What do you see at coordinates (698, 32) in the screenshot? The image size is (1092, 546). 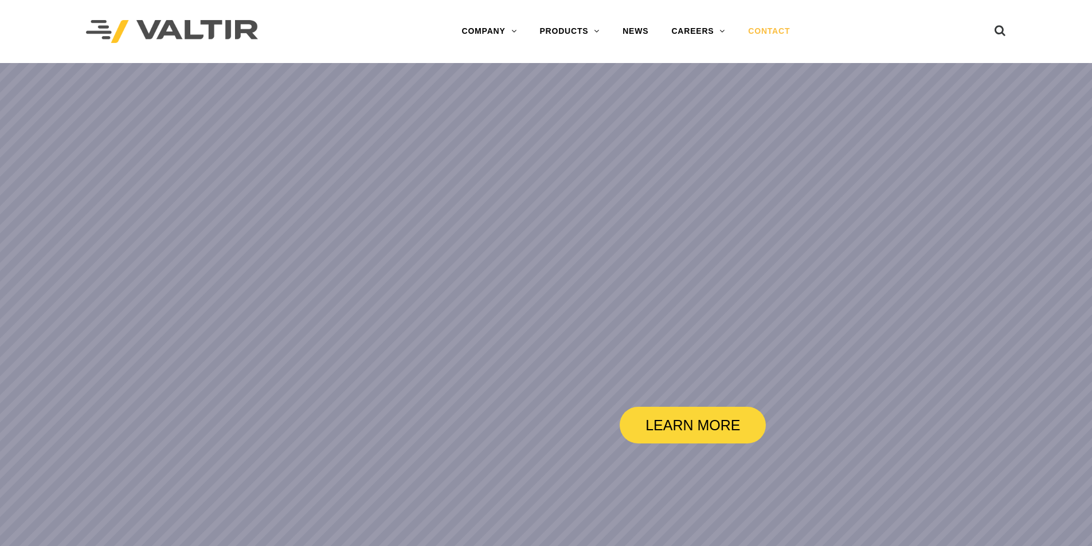 I see `a: CAREERS` at bounding box center [698, 32].